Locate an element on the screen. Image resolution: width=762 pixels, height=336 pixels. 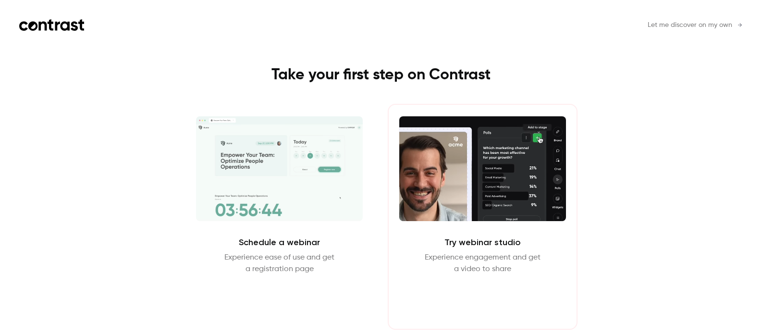
h1: Take your first step on Contrast is located at coordinates (381, 75).